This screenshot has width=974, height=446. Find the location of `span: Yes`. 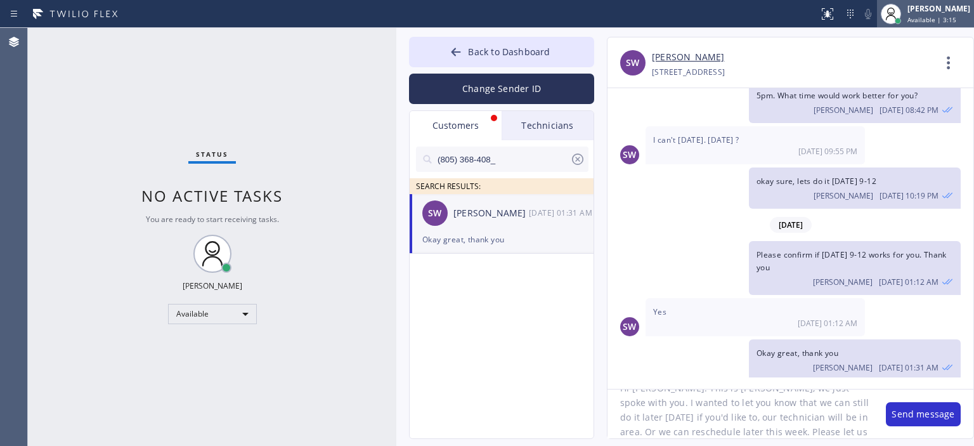

span: Yes is located at coordinates (659, 311).